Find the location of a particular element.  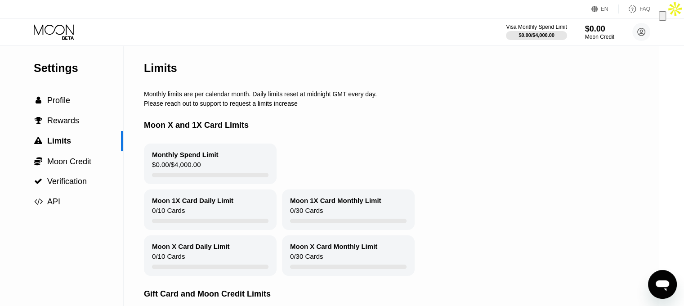

span: Verification is located at coordinates (67, 181).